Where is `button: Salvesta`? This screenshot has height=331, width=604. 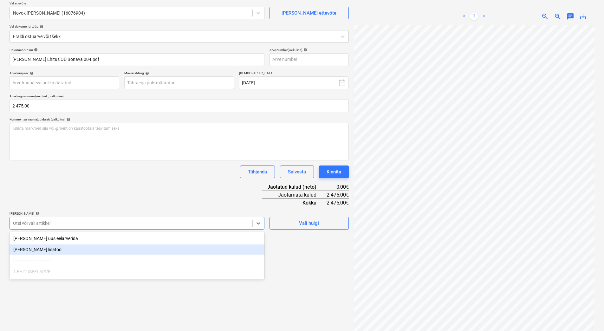
button: Salvesta is located at coordinates (297, 172).